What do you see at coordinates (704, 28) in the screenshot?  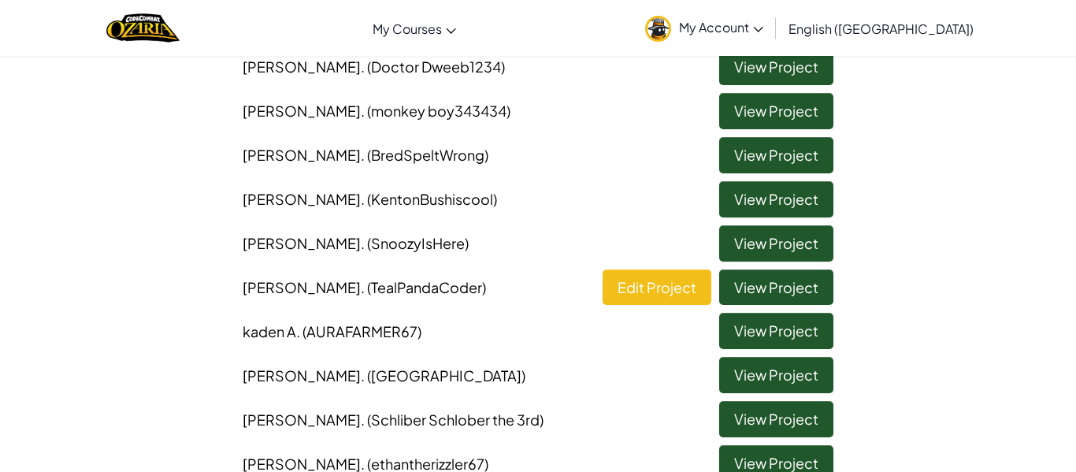 I see `a: My Account` at bounding box center [704, 28].